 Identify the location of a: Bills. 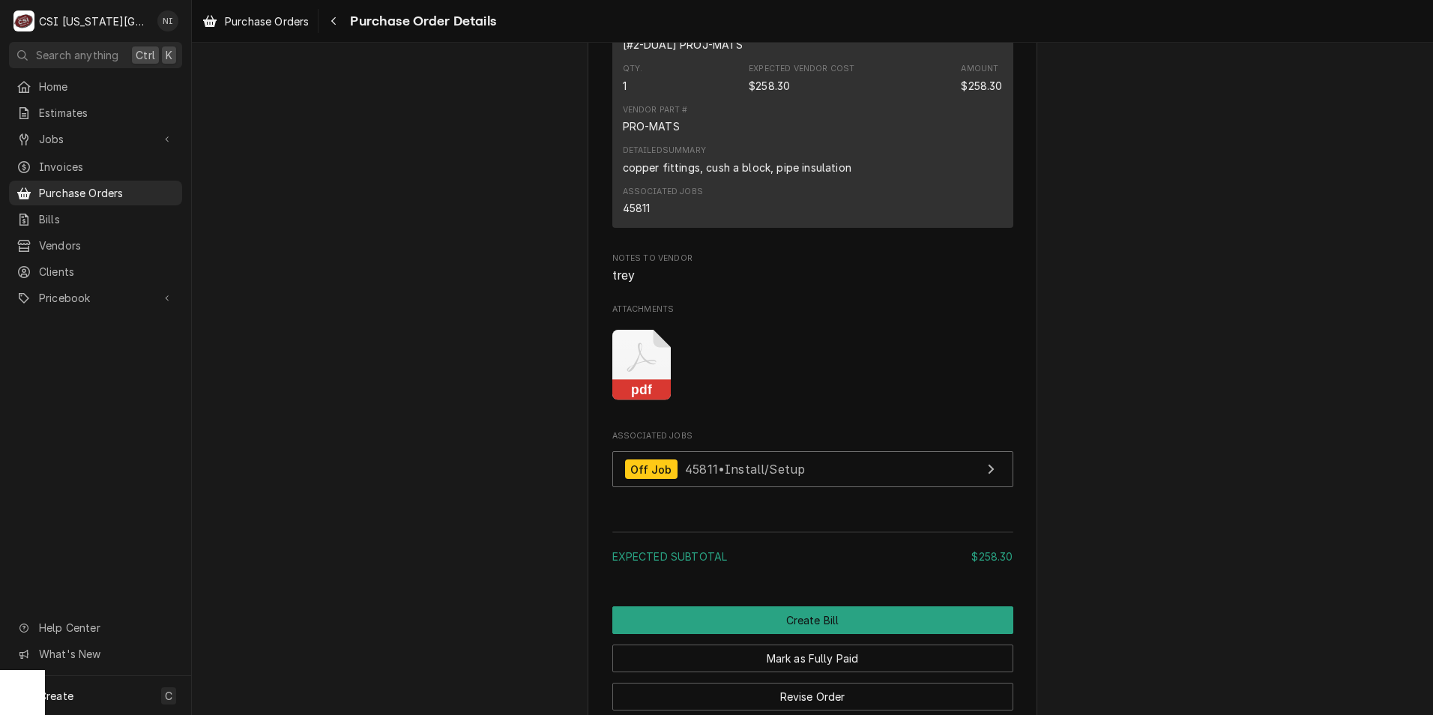
(95, 219).